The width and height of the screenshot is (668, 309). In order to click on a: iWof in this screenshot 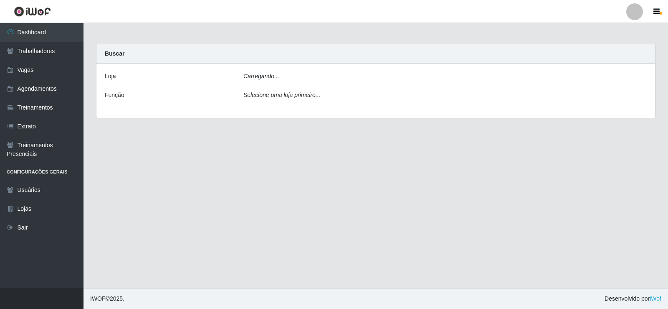, I will do `click(656, 298)`.